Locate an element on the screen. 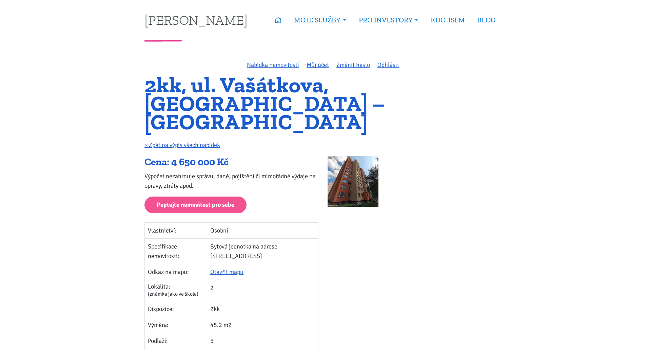 This screenshot has height=350, width=646. td: Dispozice: is located at coordinates (176, 309).